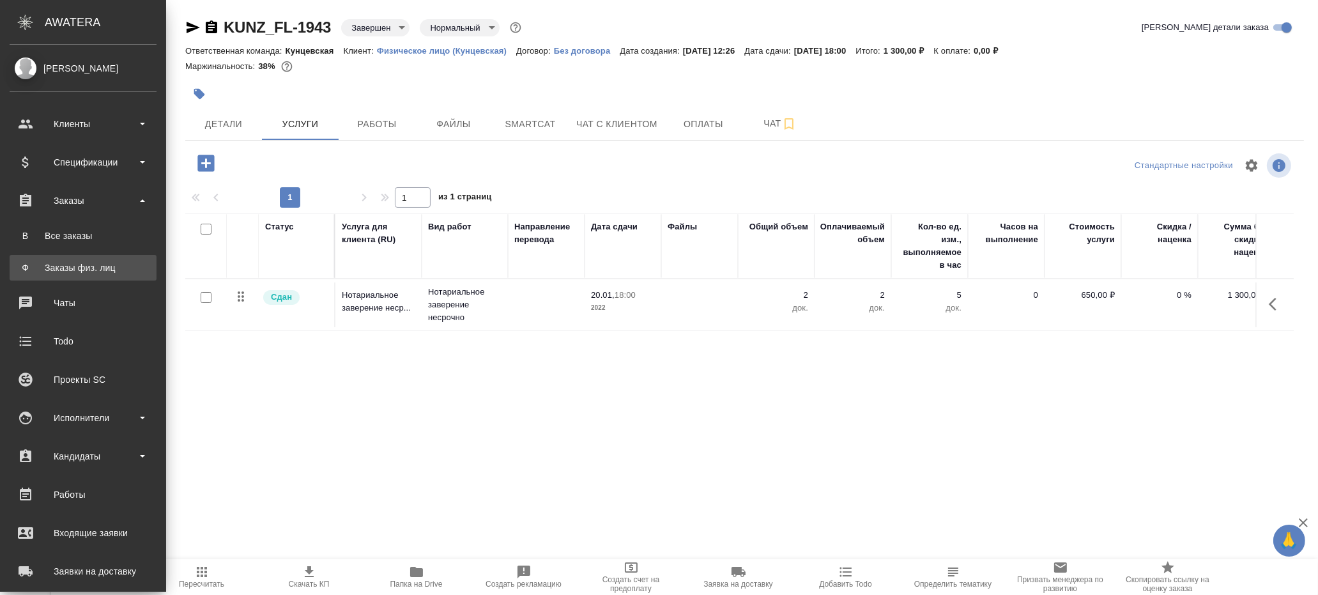 The image size is (1318, 595). I want to click on div: Оплачиваемый объем, so click(852, 233).